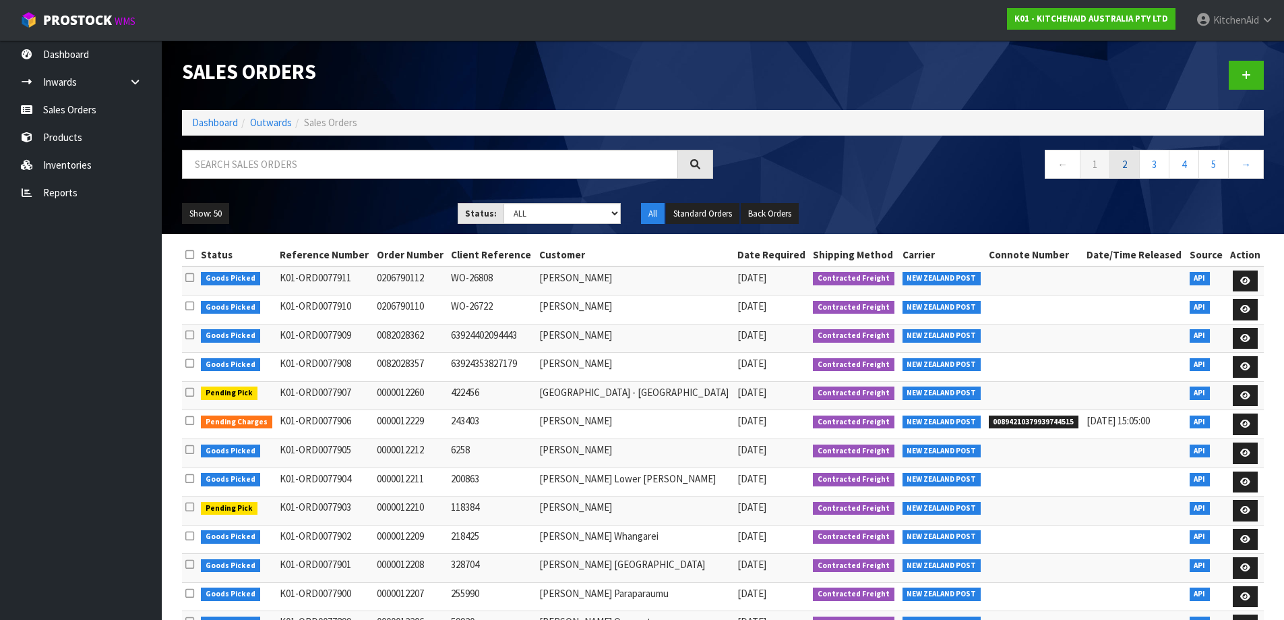  I want to click on td: K01-ORD0077910, so click(325, 309).